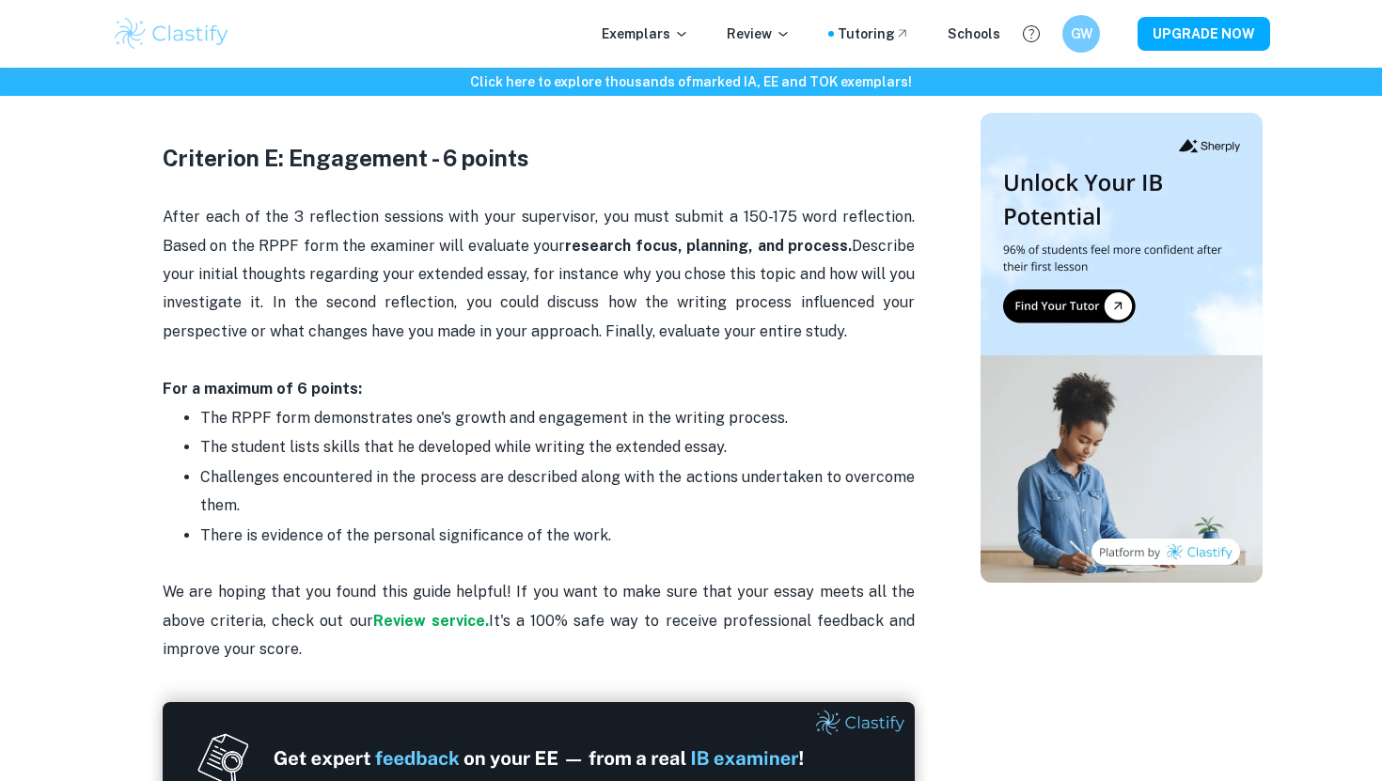 The image size is (1382, 781). What do you see at coordinates (171, 34) in the screenshot?
I see `img: Clastify logo` at bounding box center [171, 34].